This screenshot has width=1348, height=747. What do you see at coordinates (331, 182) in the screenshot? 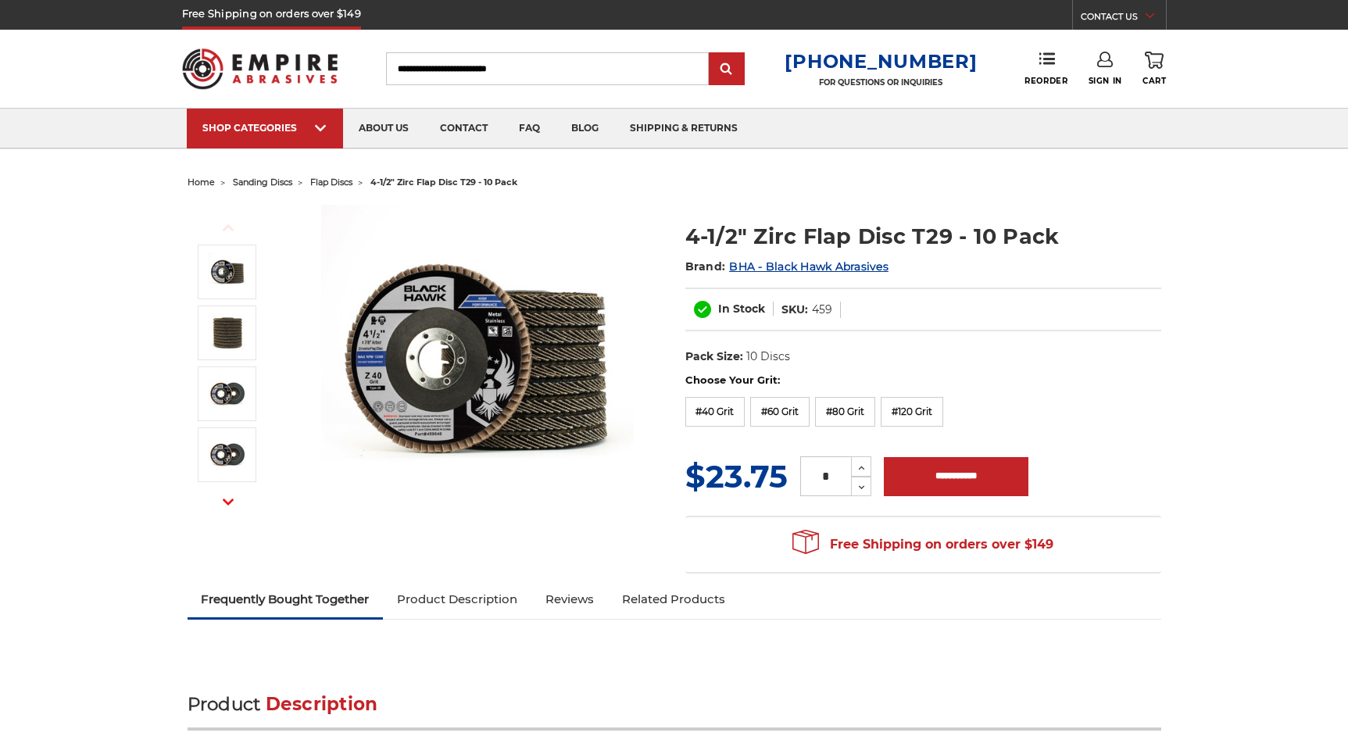
I see `span: flap discs` at bounding box center [331, 182].